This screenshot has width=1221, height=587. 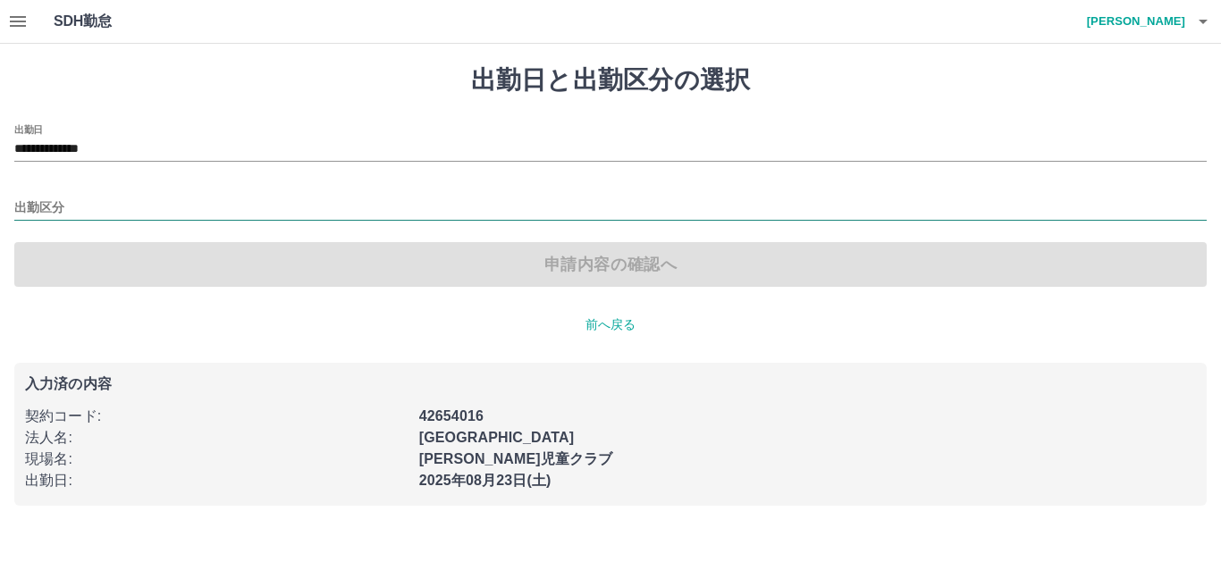 I want to click on p: 現場名 :, so click(x=216, y=459).